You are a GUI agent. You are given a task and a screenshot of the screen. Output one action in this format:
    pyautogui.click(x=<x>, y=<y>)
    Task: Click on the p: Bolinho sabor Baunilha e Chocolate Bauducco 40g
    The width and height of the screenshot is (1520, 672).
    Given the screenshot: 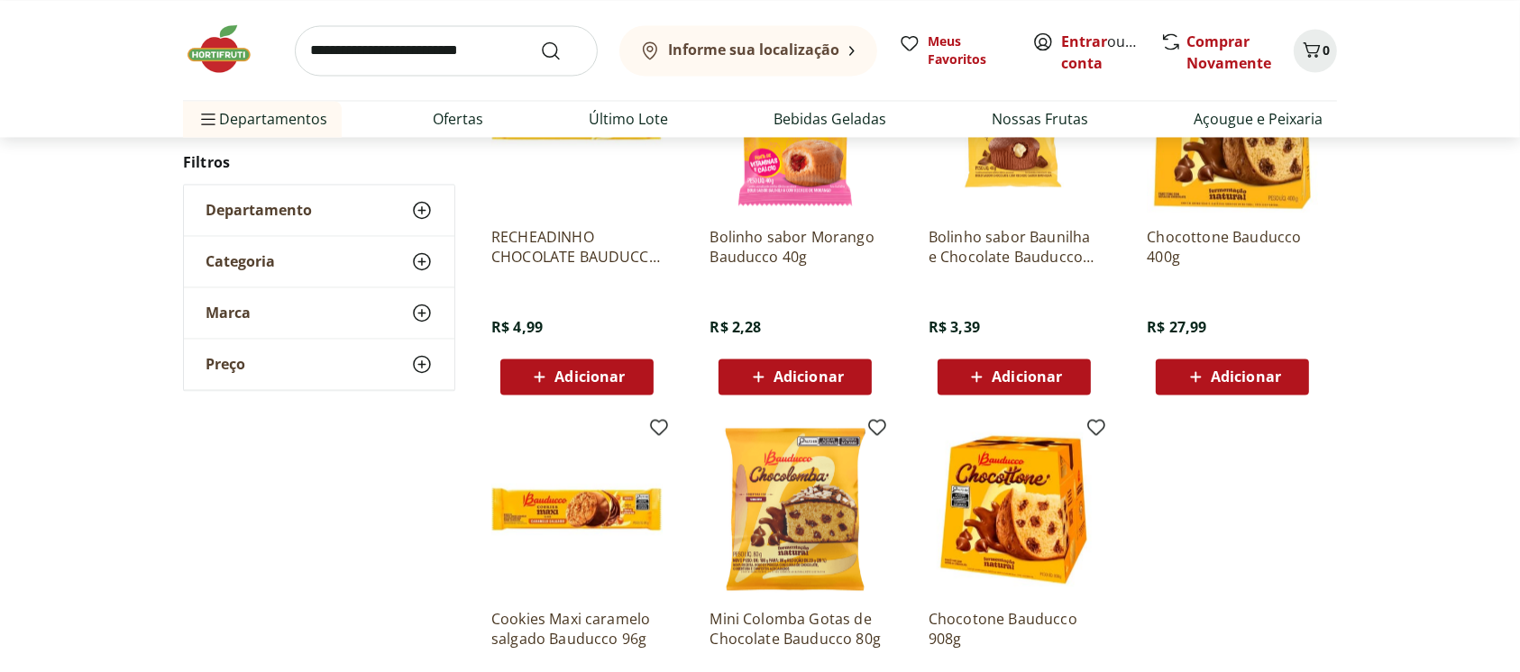 What is the action you would take?
    pyautogui.click(x=1014, y=247)
    